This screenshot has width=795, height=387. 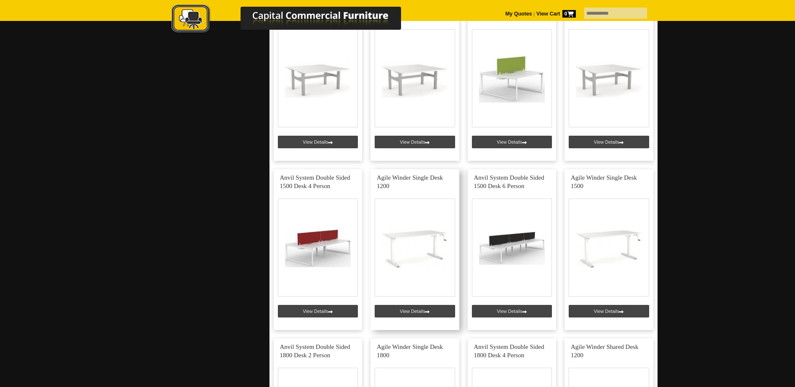 What do you see at coordinates (556, 14) in the screenshot?
I see `strong: View Cart` at bounding box center [556, 14].